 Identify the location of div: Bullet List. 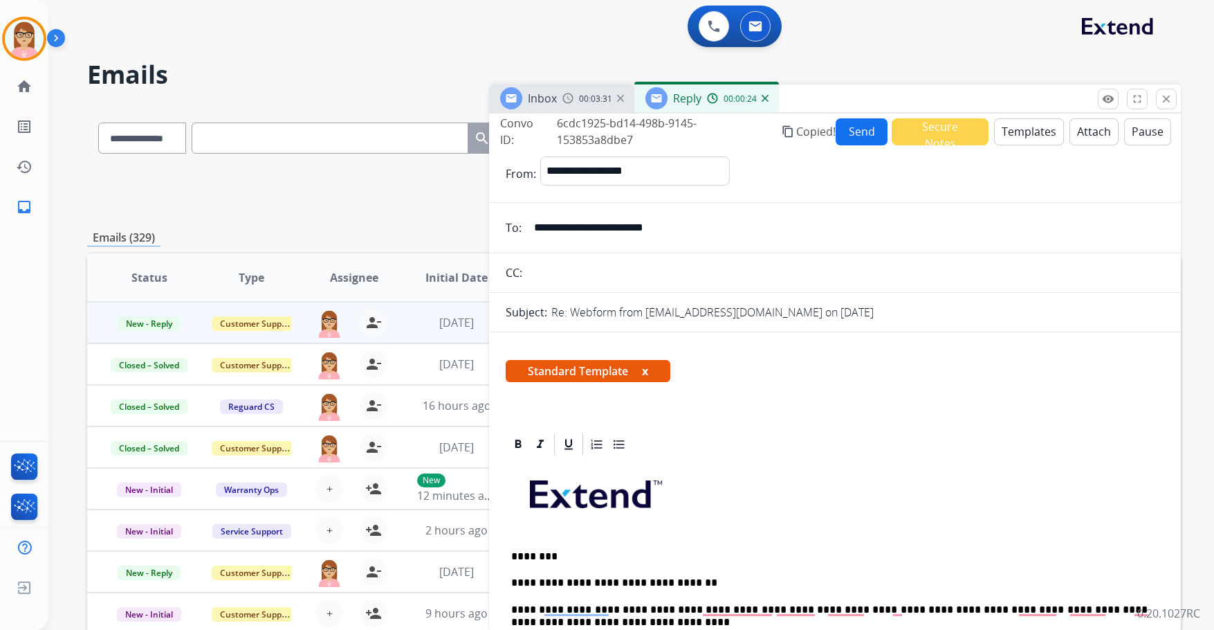
(619, 444).